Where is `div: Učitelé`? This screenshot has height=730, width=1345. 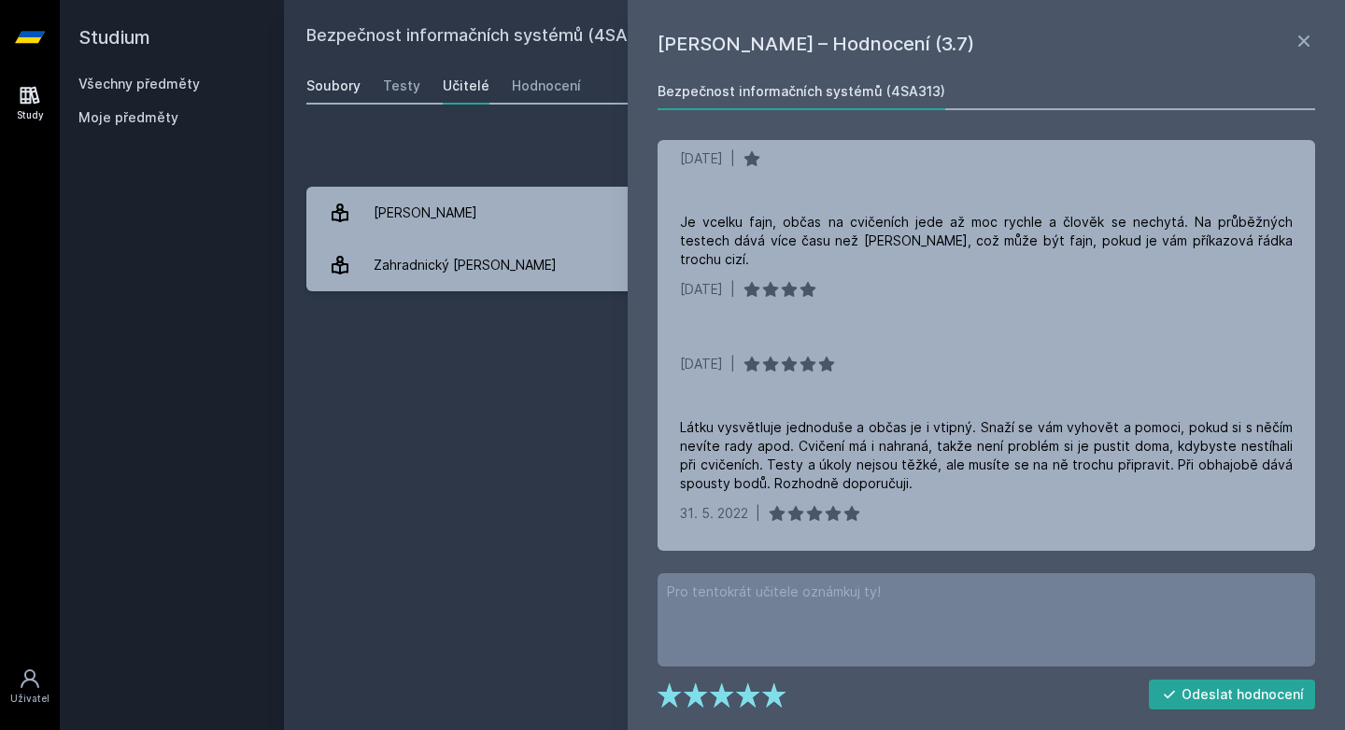
div: Učitelé is located at coordinates (466, 86).